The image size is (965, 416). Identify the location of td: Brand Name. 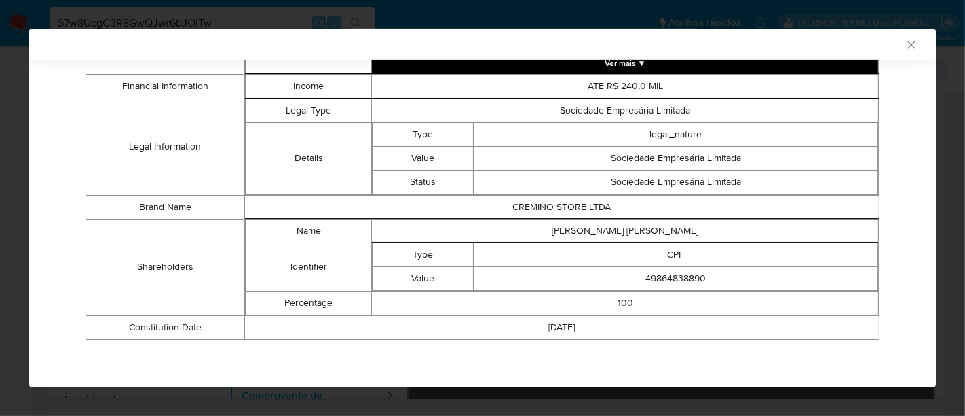
(166, 206).